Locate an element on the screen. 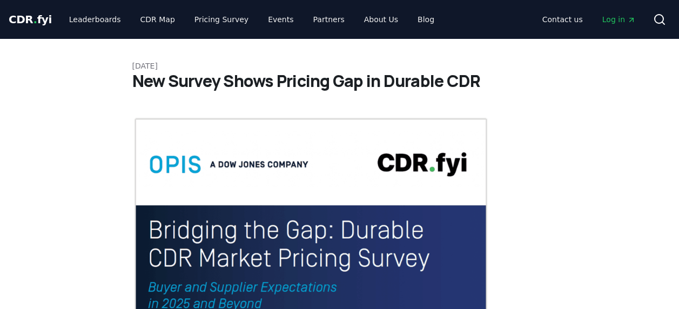 The image size is (679, 309). a: Blog is located at coordinates (425, 19).